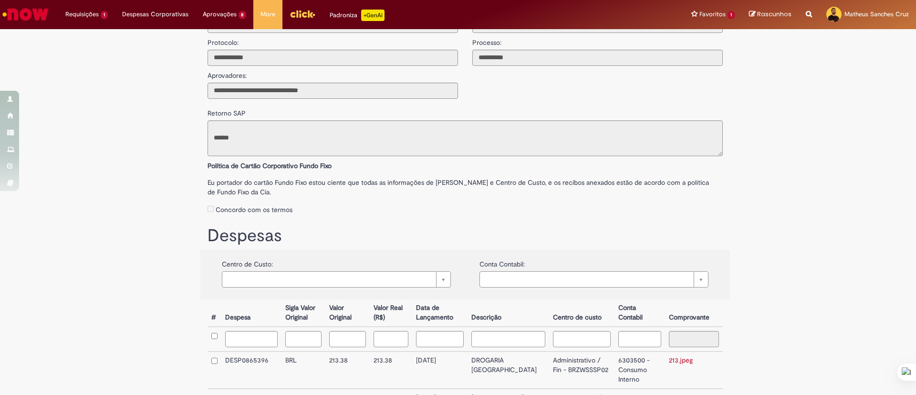  Describe the element at coordinates (770, 14) in the screenshot. I see `a: Rascunhos` at that location.